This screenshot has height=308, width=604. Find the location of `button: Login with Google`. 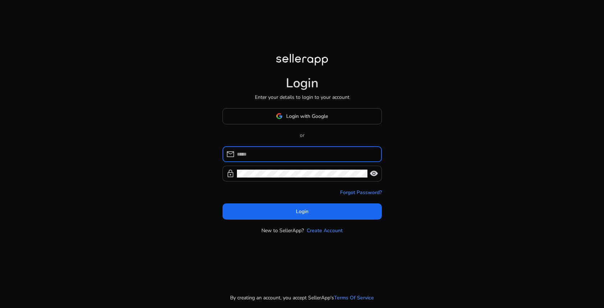

button: Login with Google is located at coordinates (302, 116).